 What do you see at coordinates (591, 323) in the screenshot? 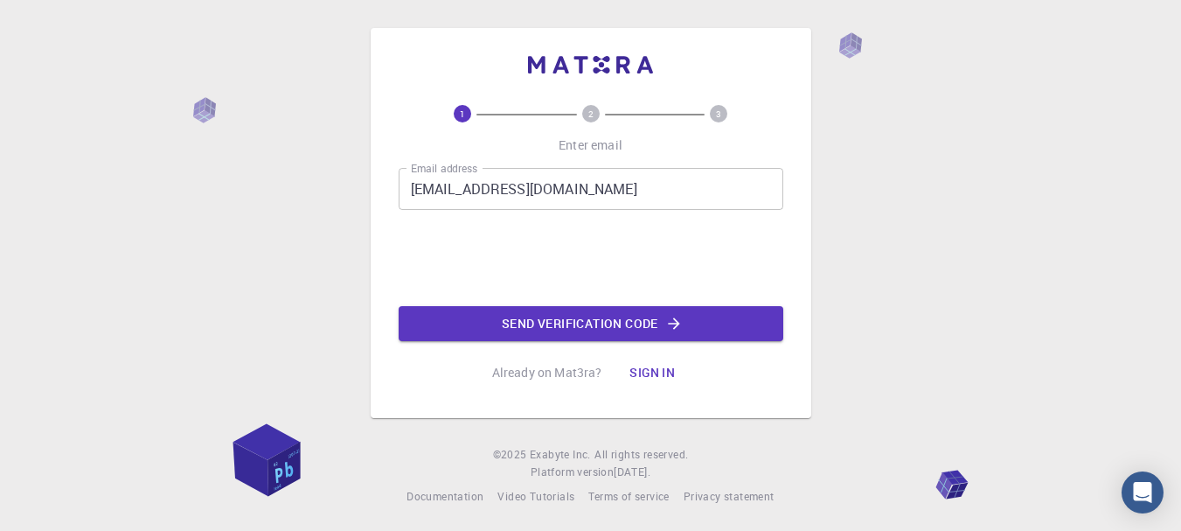
I see `button: Send verification code` at bounding box center [591, 323].